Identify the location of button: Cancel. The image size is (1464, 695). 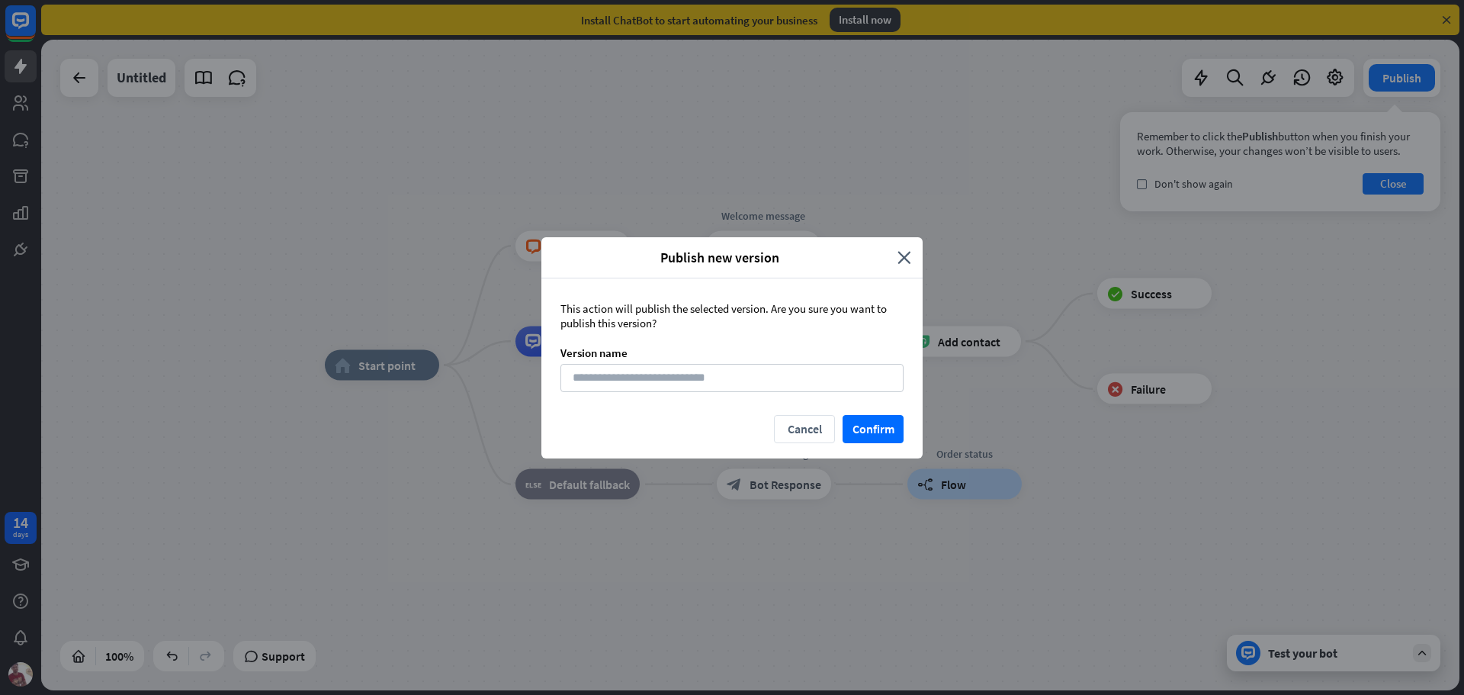
(804, 428).